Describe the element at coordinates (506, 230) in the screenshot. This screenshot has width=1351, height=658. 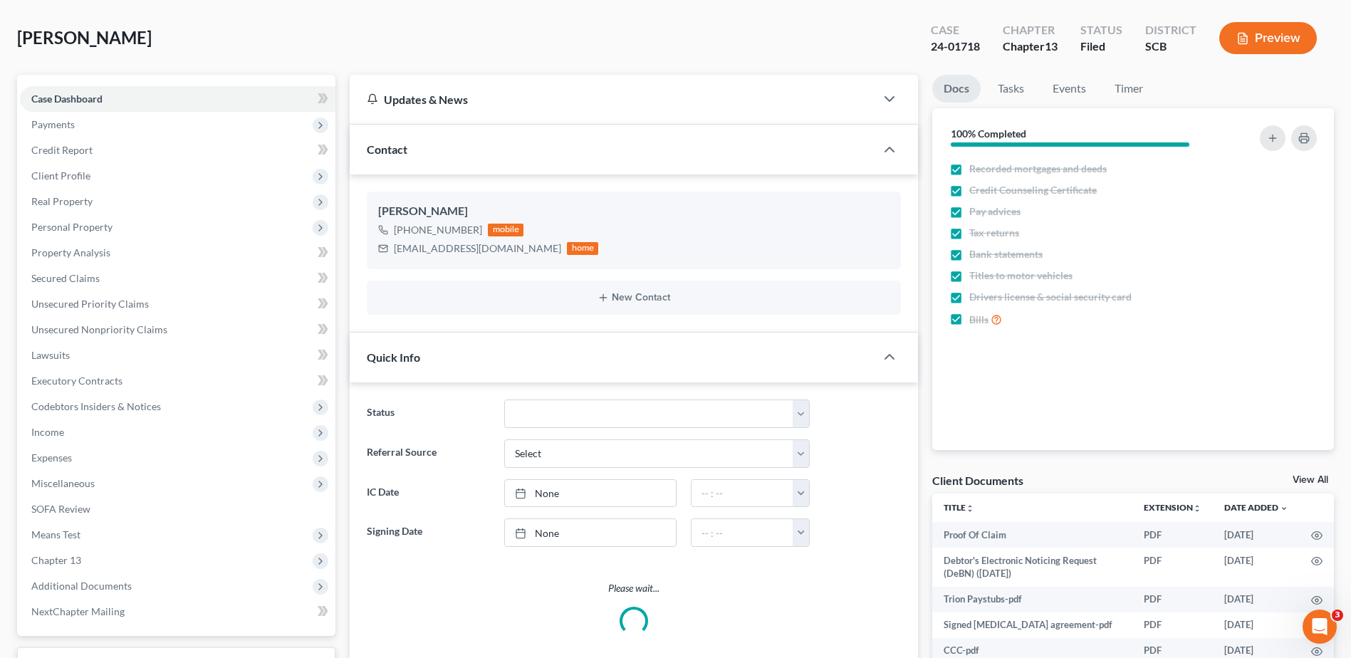
I see `div: mobile` at that location.